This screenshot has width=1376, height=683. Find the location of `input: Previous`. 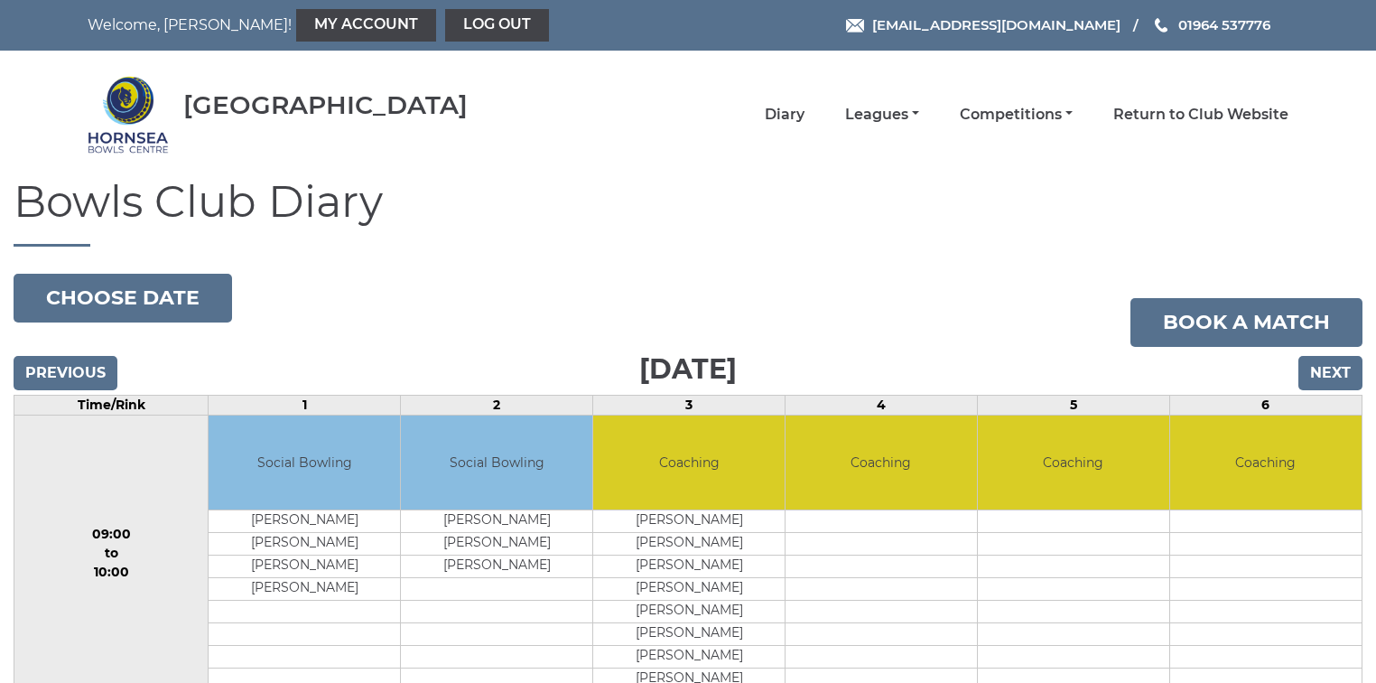

input: Previous is located at coordinates (65, 373).